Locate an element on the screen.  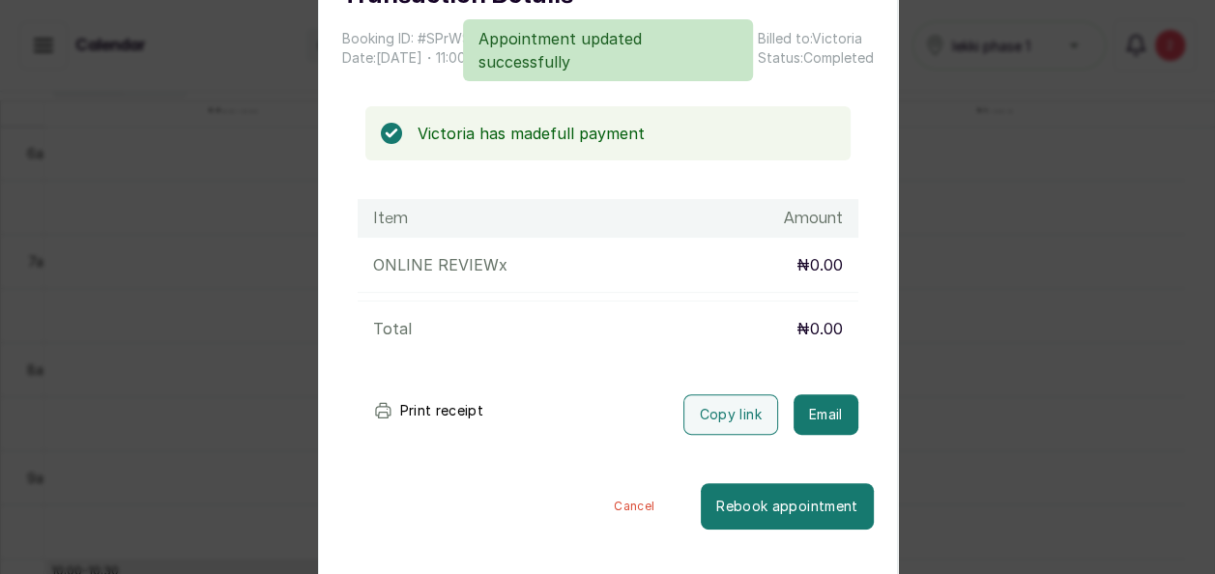
button: Cancel is located at coordinates (634, 507).